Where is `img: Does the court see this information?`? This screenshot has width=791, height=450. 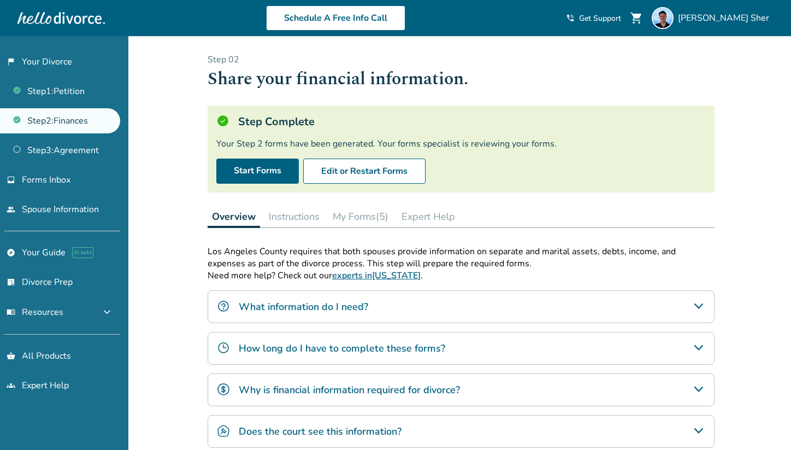
img: Does the court see this information? is located at coordinates (223, 431).